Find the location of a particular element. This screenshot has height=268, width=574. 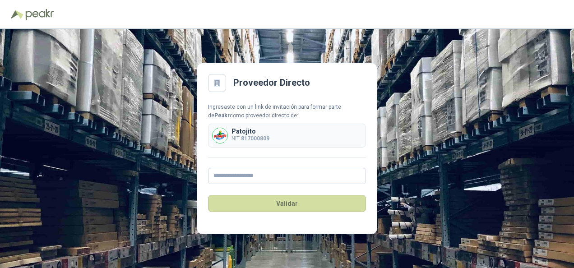

img: Peakr is located at coordinates (40, 14).